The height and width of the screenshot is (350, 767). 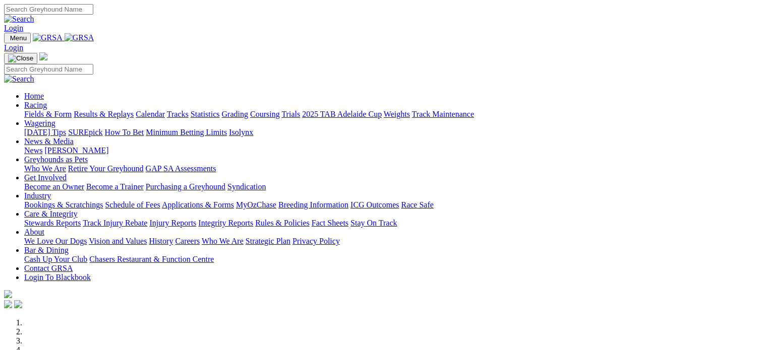 What do you see at coordinates (49, 141) in the screenshot?
I see `a: News & Media` at bounding box center [49, 141].